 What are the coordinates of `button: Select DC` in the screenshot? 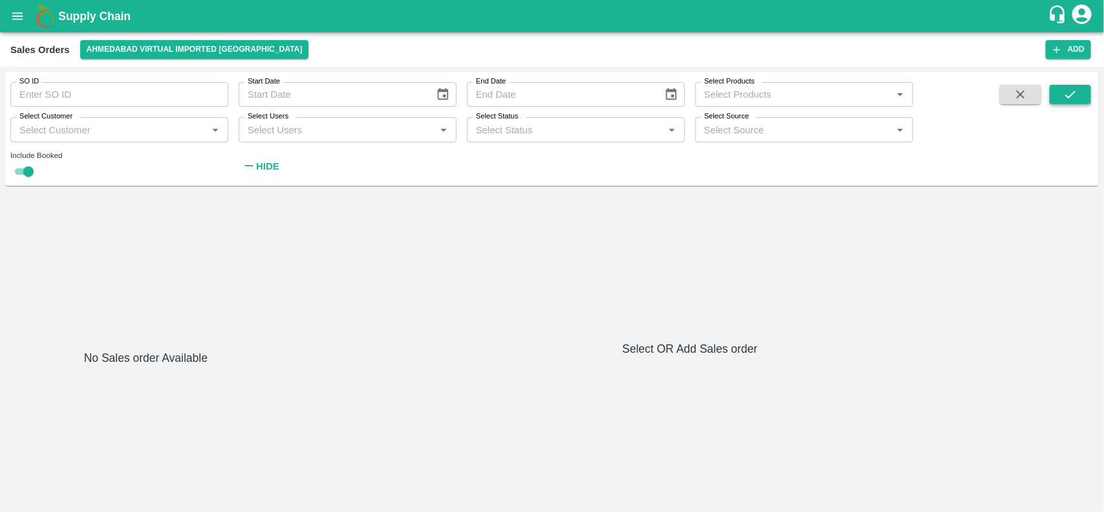 It's located at (195, 49).